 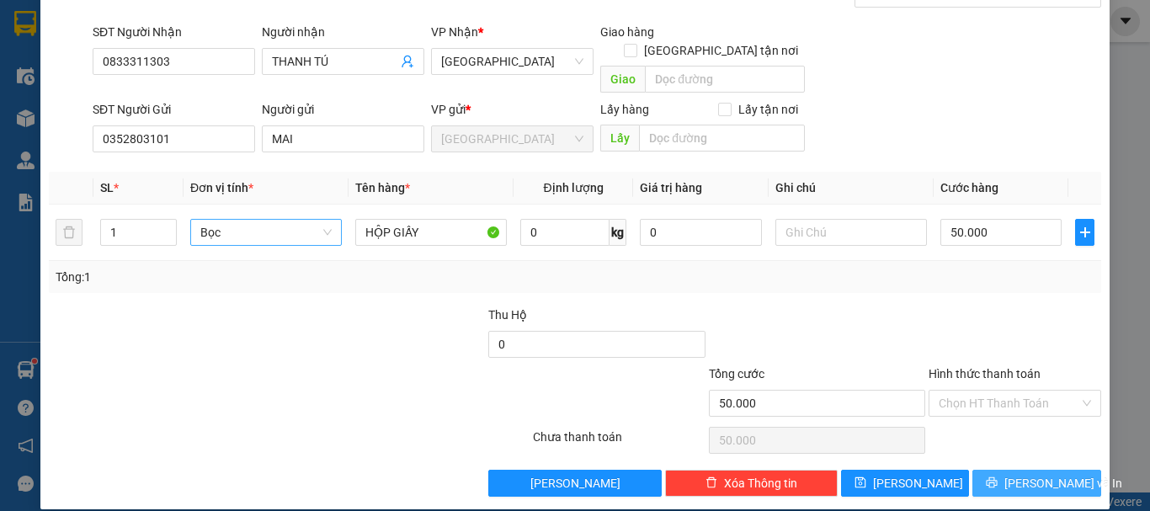 I want to click on span: Đơn vị tính, so click(x=221, y=188).